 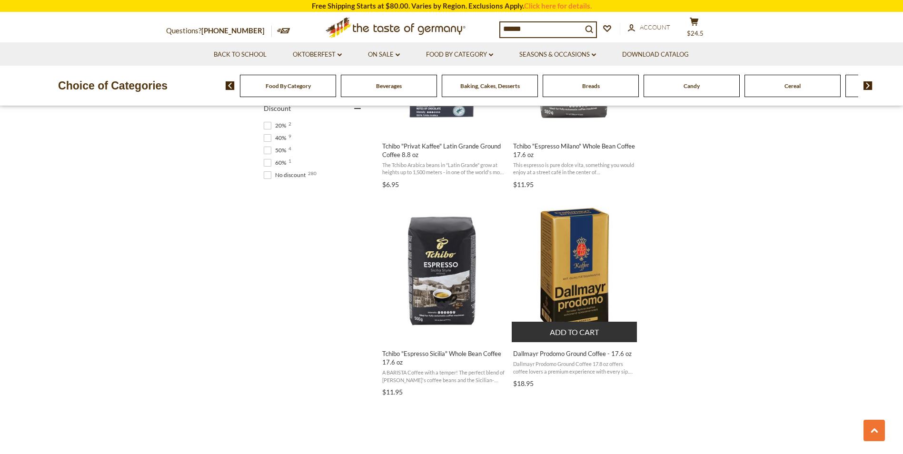 I want to click on a: On Sale, so click(x=384, y=55).